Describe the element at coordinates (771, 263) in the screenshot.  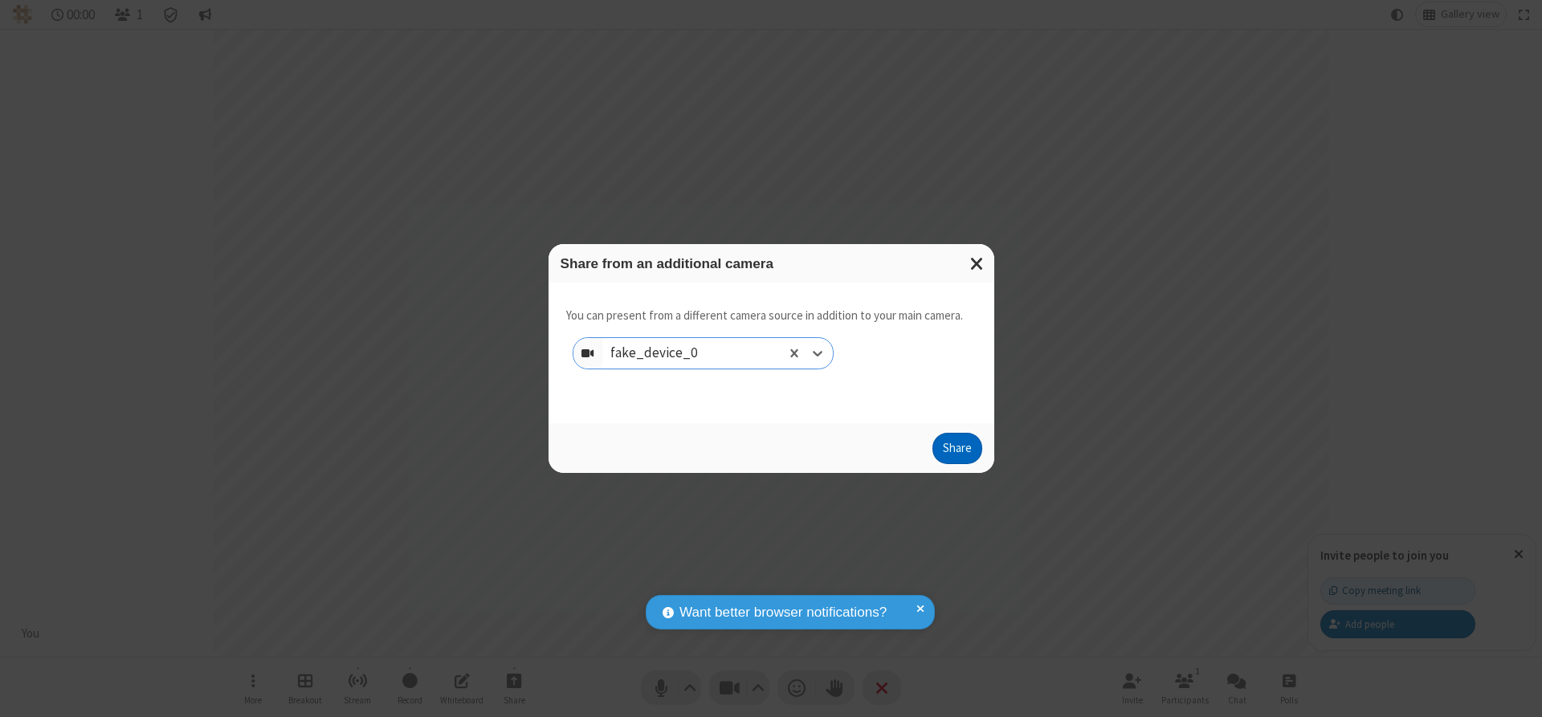
I see `h3: Share from an additional camera` at that location.